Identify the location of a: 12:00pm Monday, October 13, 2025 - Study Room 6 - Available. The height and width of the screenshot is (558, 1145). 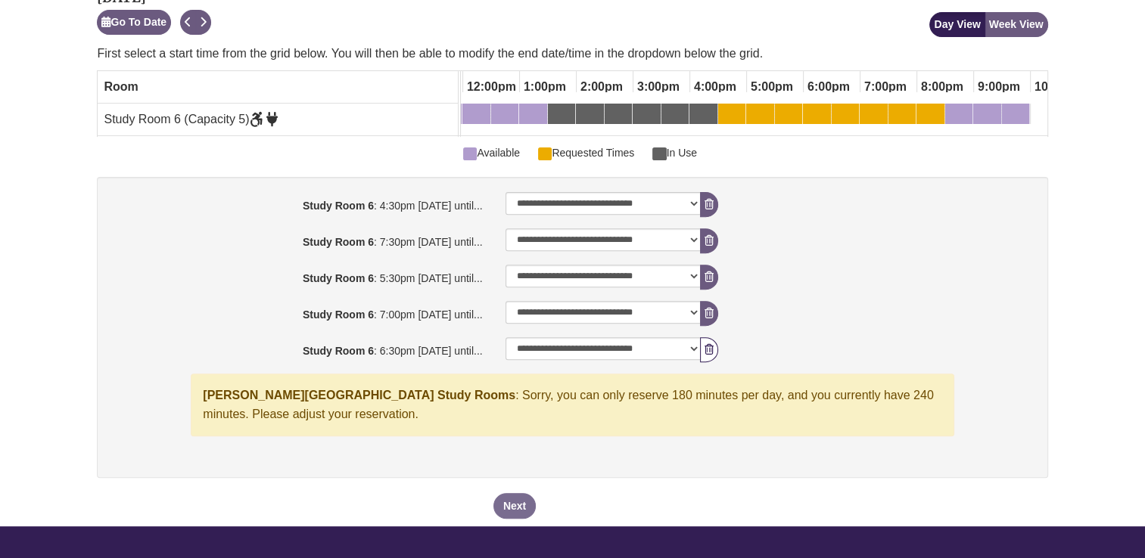
(476, 117).